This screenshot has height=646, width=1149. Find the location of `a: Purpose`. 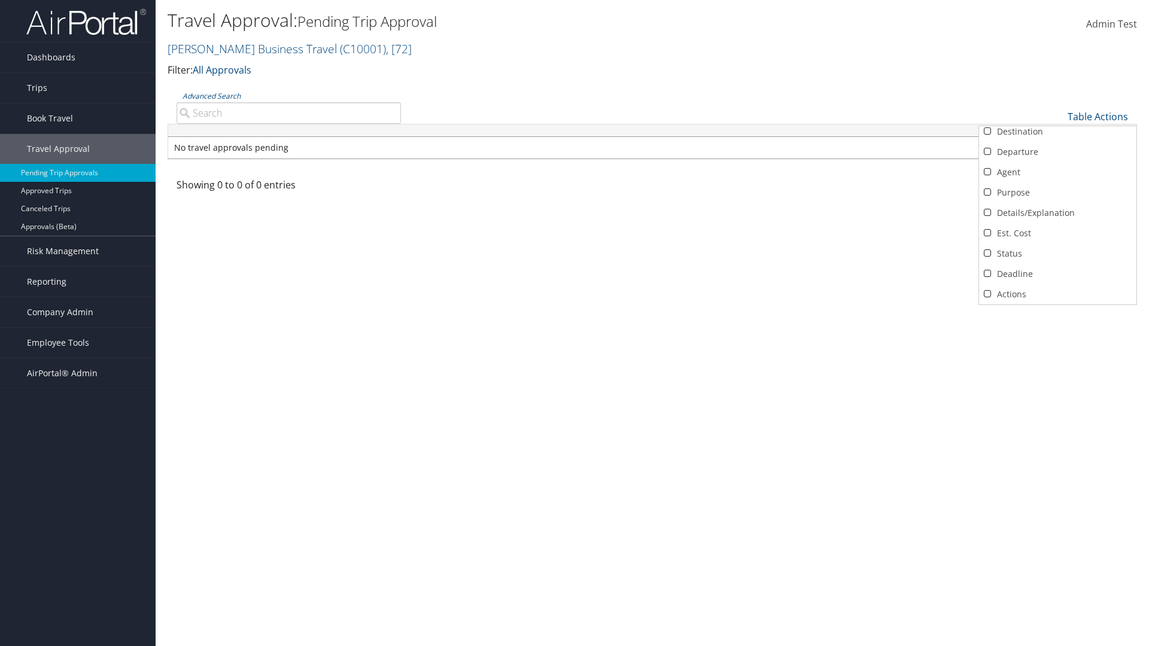

a: Purpose is located at coordinates (1058, 193).